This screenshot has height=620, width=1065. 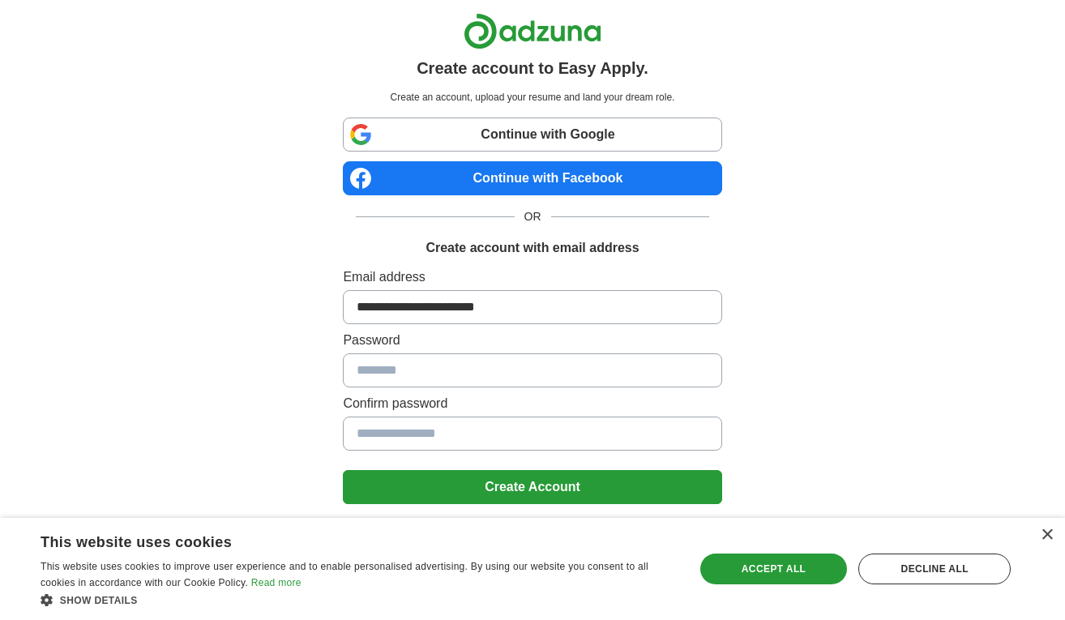 What do you see at coordinates (1046, 535) in the screenshot?
I see `div: Close` at bounding box center [1046, 535].